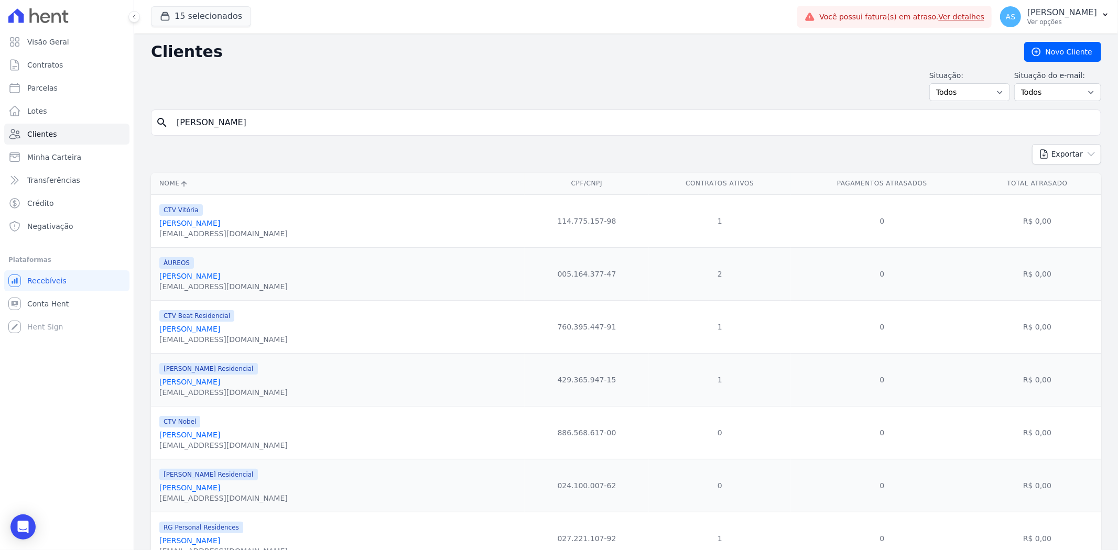 The height and width of the screenshot is (550, 1118). I want to click on label: Situação do e-mail:, so click(1058, 75).